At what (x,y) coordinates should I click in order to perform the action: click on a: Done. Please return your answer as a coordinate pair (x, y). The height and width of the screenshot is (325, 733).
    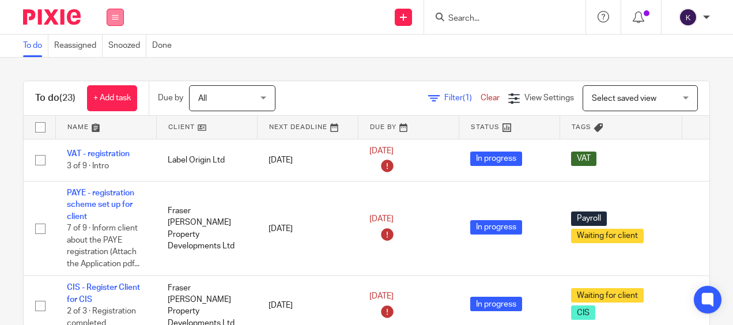
    Looking at the image, I should click on (165, 46).